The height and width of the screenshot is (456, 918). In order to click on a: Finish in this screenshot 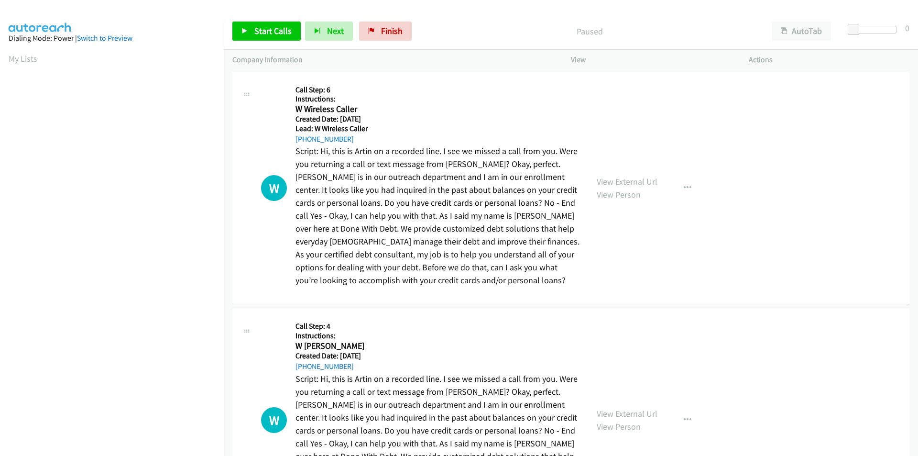, I will do `click(385, 31)`.